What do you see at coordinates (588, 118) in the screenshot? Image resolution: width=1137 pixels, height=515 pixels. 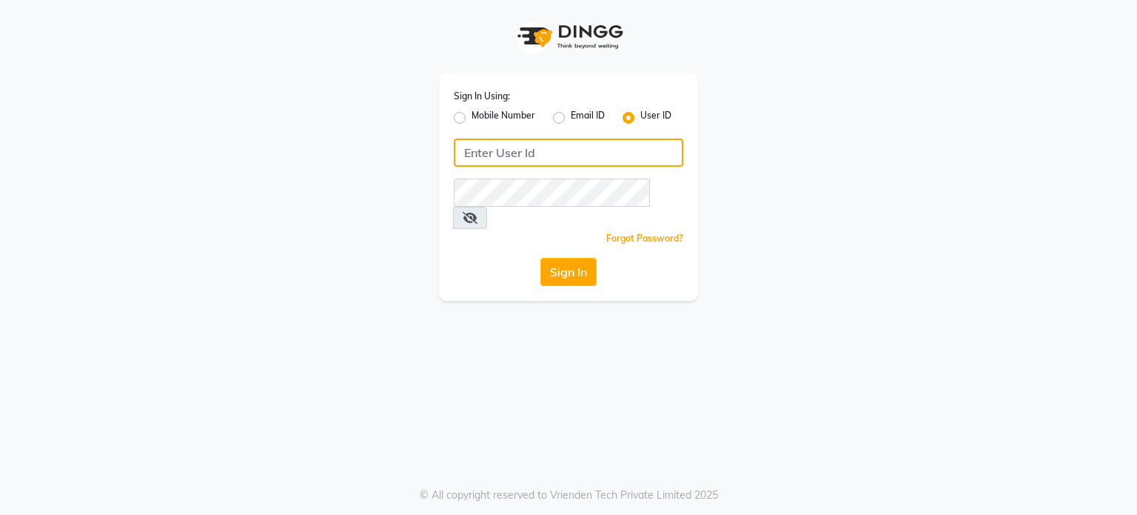 I see `label: Email ID` at bounding box center [588, 118].